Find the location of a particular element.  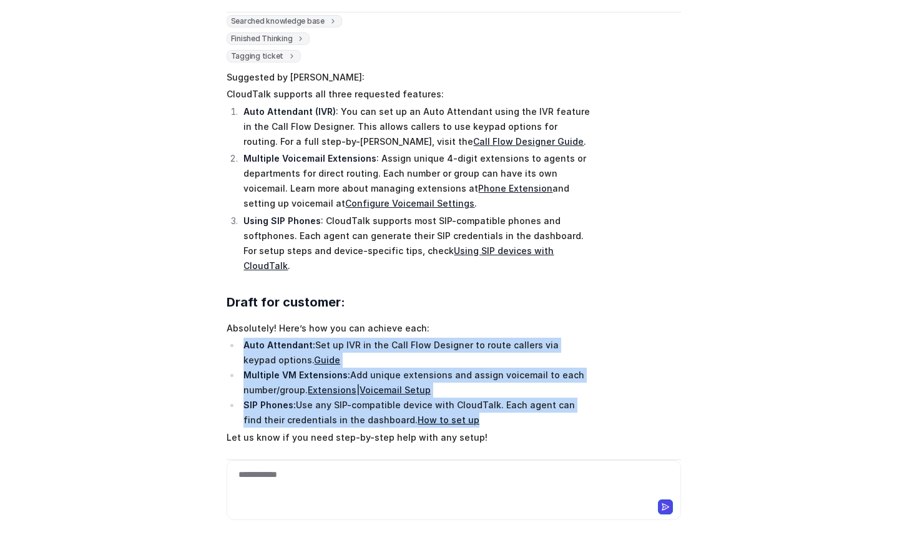

a: Voicemail Setup is located at coordinates (395, 390).